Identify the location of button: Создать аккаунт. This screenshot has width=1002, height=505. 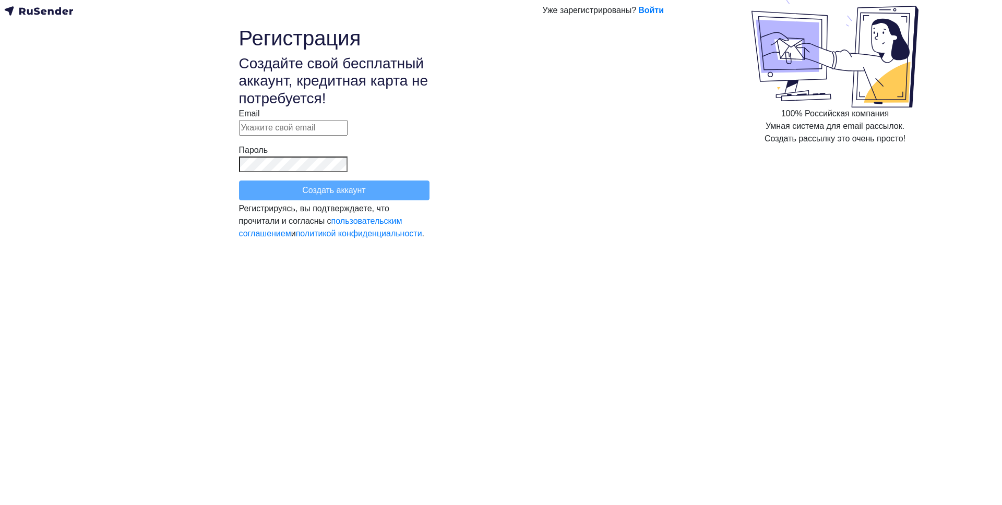
(334, 191).